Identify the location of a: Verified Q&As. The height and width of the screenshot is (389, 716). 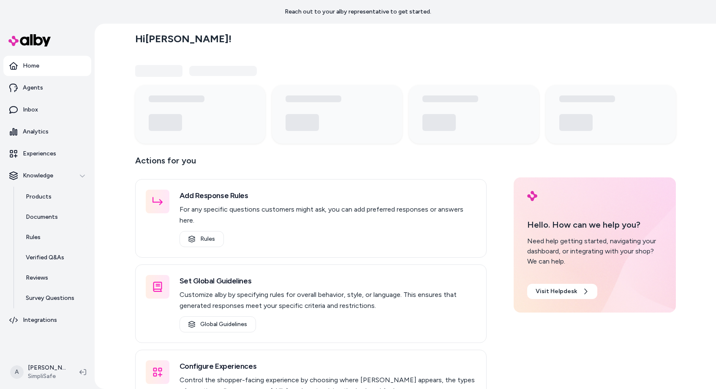
(54, 258).